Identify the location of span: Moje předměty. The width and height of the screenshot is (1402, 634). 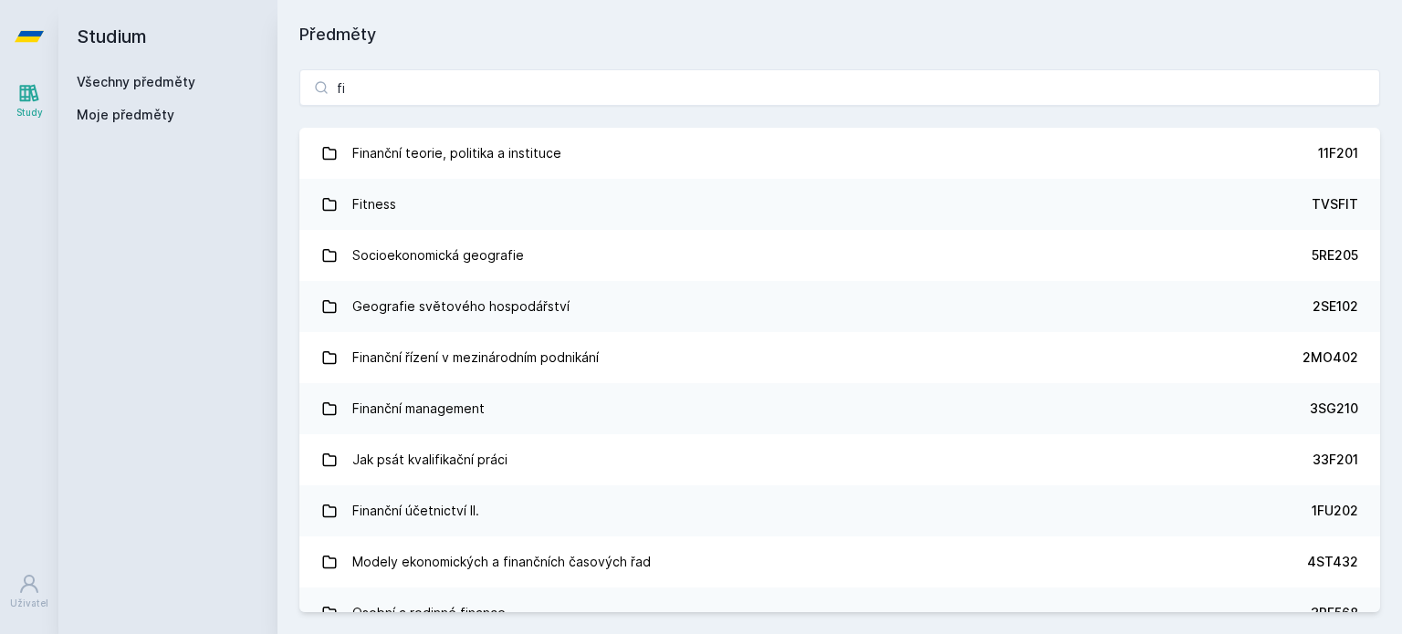
(125, 115).